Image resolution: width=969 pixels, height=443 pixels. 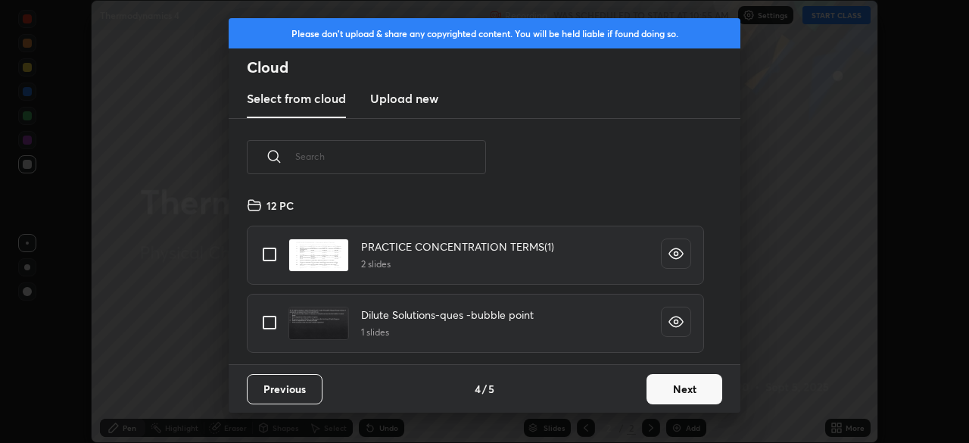 What do you see at coordinates (447, 314) in the screenshot?
I see `h4: Dilute Solutions-ques -bubble point` at bounding box center [447, 314].